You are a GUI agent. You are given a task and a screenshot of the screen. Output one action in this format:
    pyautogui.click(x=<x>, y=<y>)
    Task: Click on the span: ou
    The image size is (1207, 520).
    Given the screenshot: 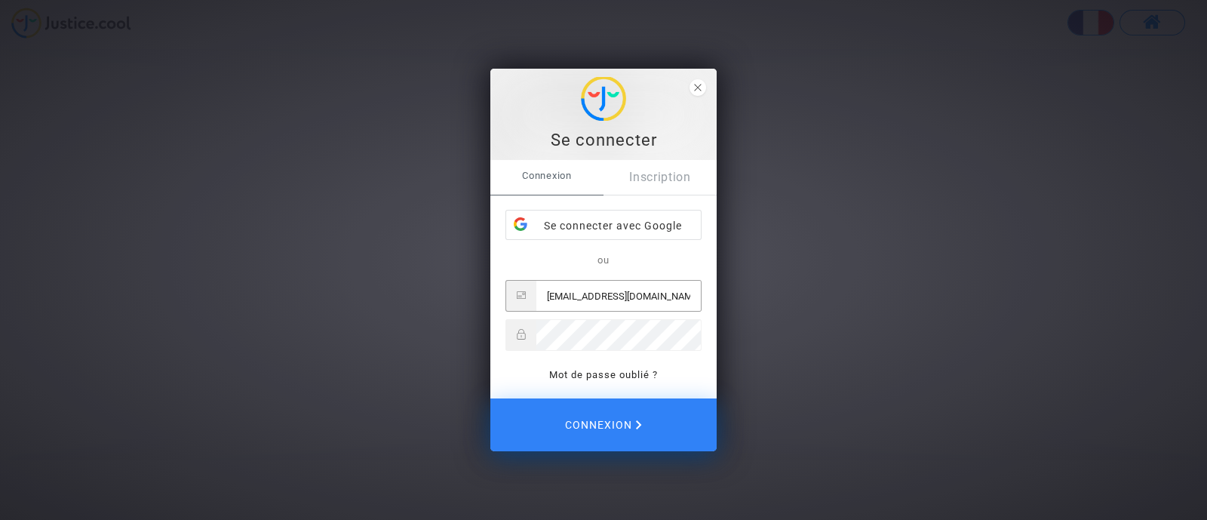 What is the action you would take?
    pyautogui.click(x=603, y=259)
    